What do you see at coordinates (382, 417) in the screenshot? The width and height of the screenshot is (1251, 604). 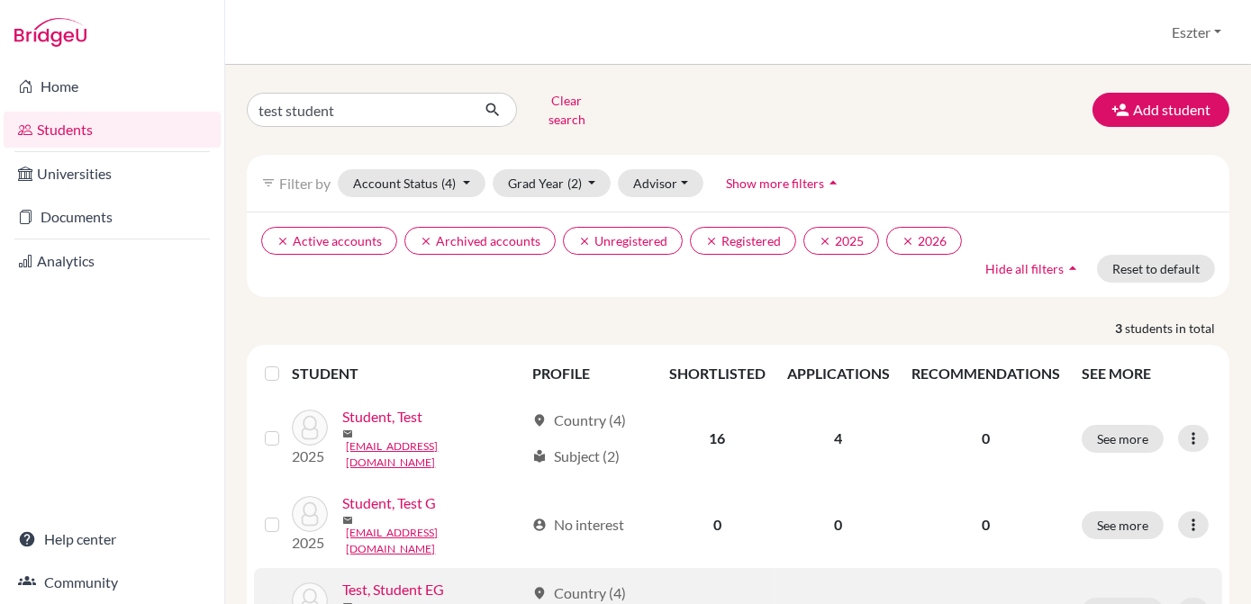 I see `a: Student, Test` at bounding box center [382, 417].